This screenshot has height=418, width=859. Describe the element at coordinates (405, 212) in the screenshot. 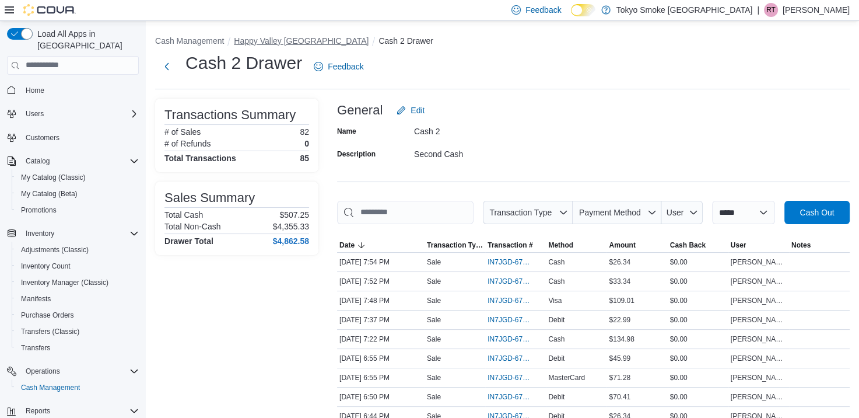

I see `input: This is a search bar. As you type, the results lower in the page will automatically filter.` at that location.